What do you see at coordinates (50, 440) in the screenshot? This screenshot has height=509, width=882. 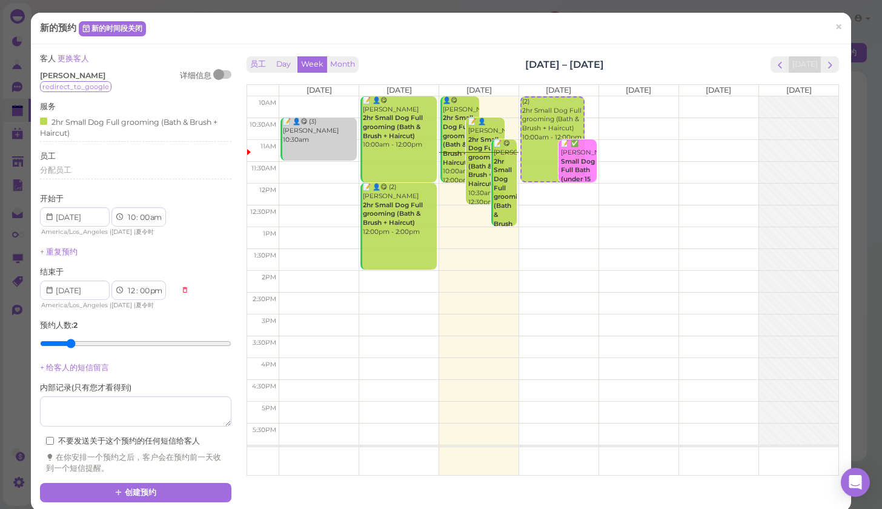 I see `input: 不要发送关于这个预约的任何短信给客人` at bounding box center [50, 440].